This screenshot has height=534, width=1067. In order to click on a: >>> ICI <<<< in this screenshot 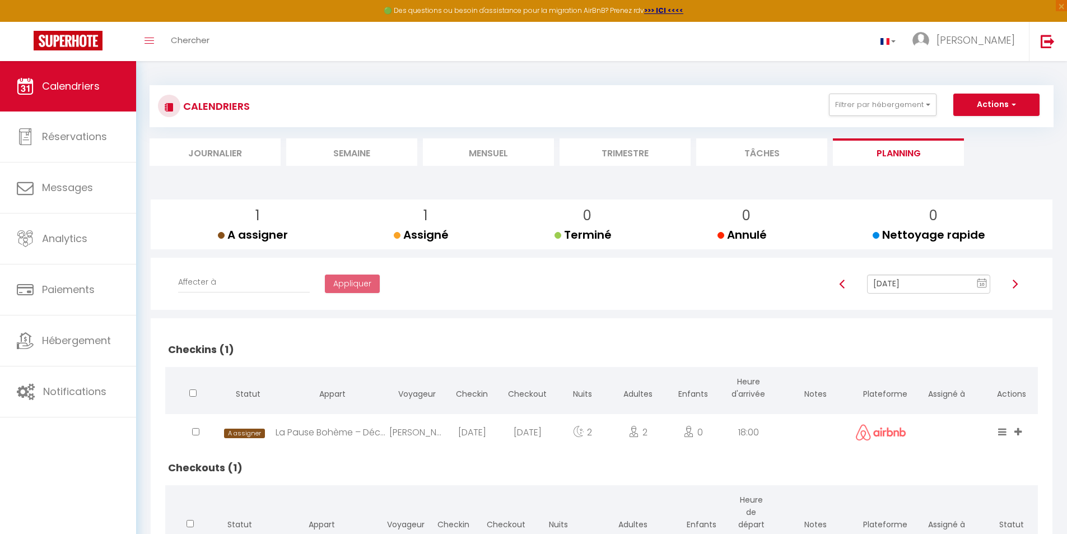, I will do `click(664, 10)`.